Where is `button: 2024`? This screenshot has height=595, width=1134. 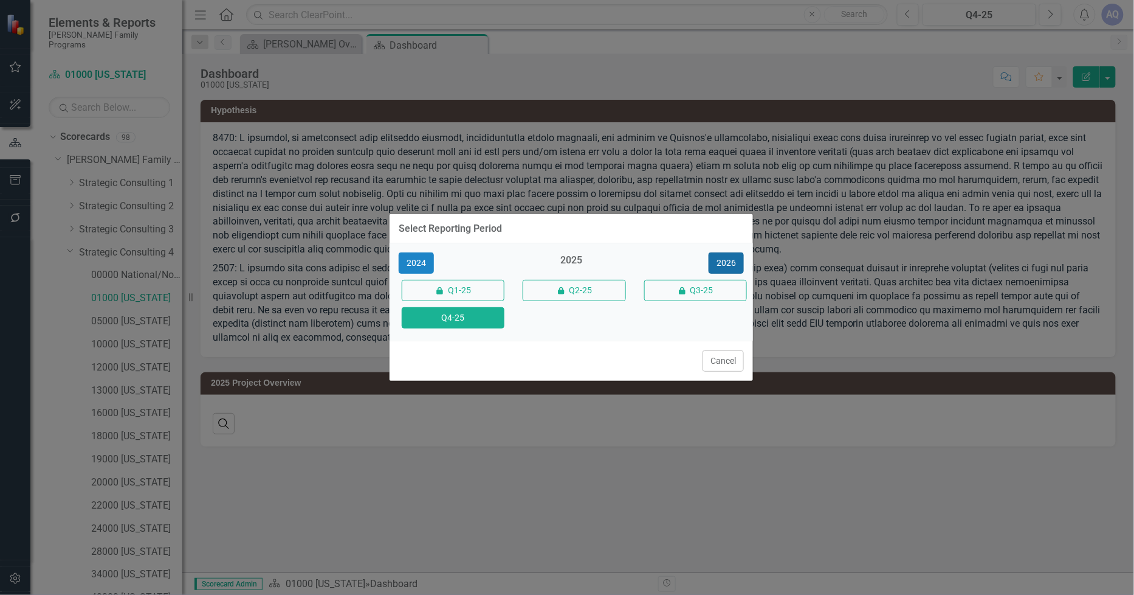
button: 2024 is located at coordinates (416, 263).